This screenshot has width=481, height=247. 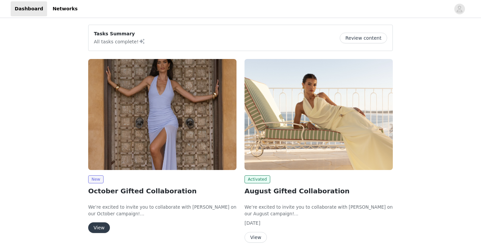 I want to click on div: avatar, so click(x=459, y=9).